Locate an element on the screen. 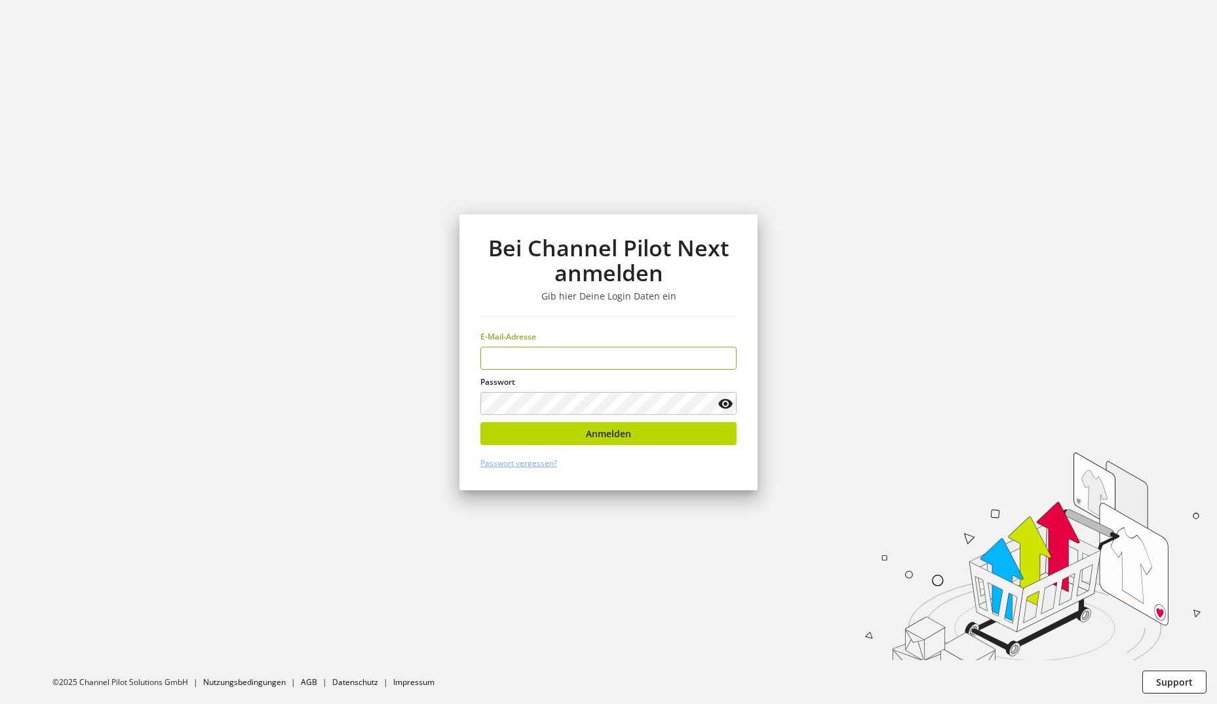  span: Support is located at coordinates (1175, 682).